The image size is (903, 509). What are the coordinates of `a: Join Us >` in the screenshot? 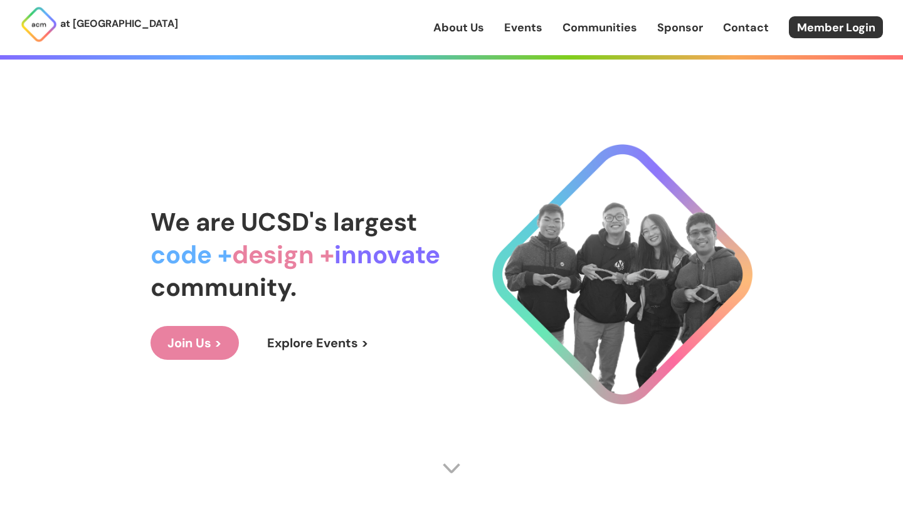 It's located at (194, 343).